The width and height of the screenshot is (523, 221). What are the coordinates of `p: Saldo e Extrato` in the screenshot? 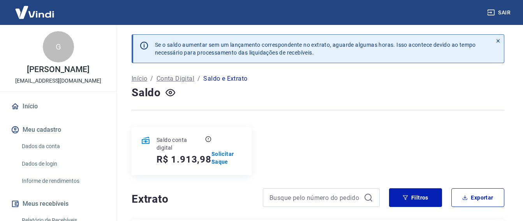 It's located at (225, 79).